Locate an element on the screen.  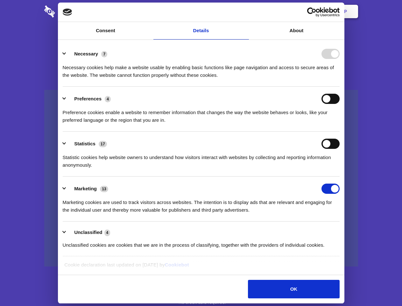
div: Statistic cookies help website owners to understand how visitors interact with websites by collec... is located at coordinates (201, 159).